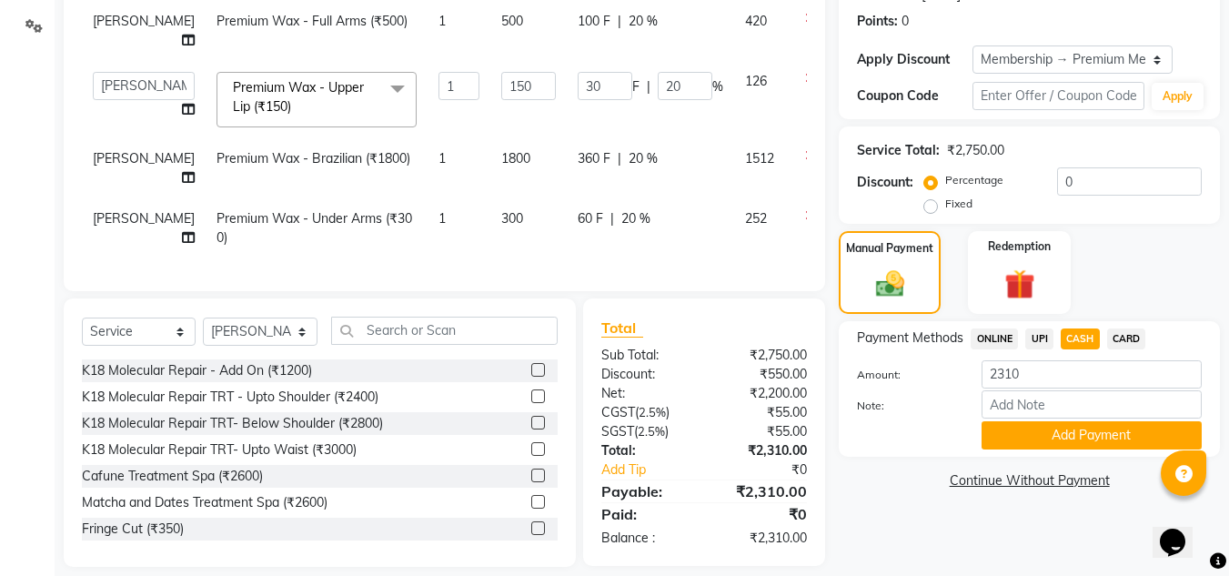  I want to click on span: 100 F, so click(594, 21).